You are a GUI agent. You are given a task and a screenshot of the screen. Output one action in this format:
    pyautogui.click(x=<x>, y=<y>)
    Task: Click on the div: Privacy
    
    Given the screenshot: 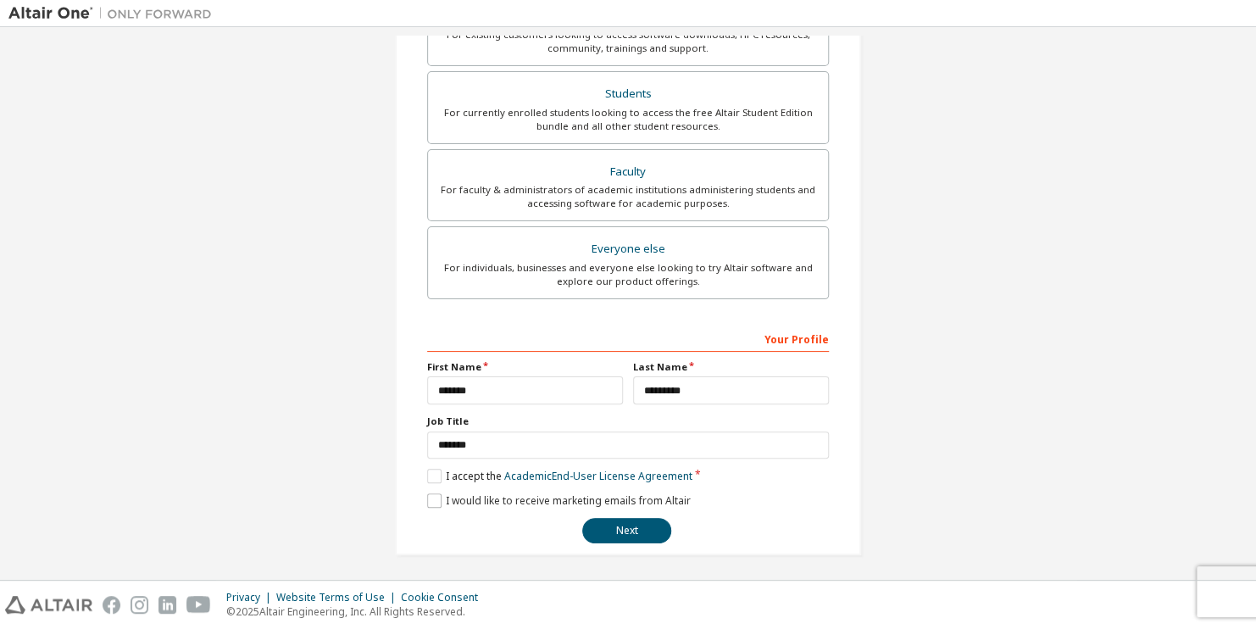 What is the action you would take?
    pyautogui.click(x=251, y=597)
    